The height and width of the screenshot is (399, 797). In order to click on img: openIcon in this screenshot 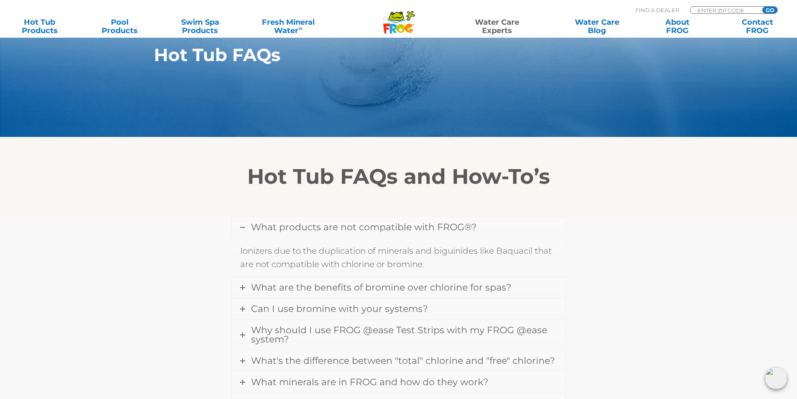, I will do `click(776, 378)`.